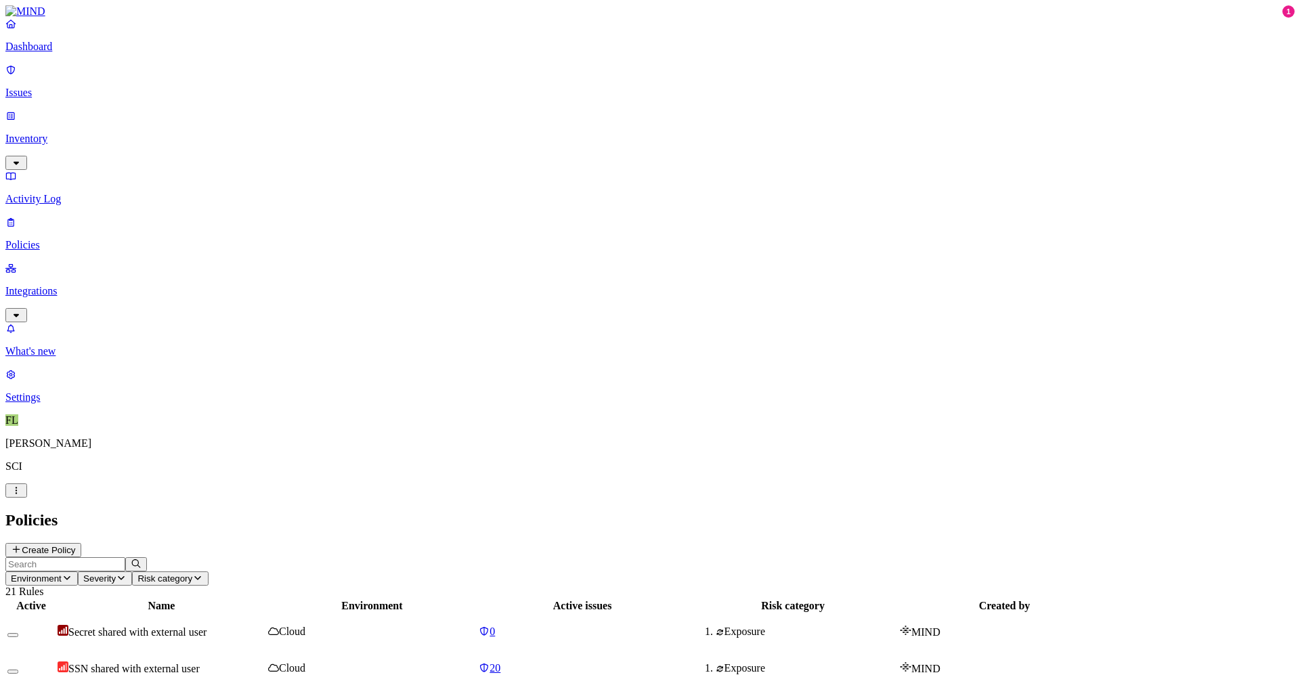 This screenshot has height=698, width=1300. I want to click on p: Dashboard, so click(650, 47).